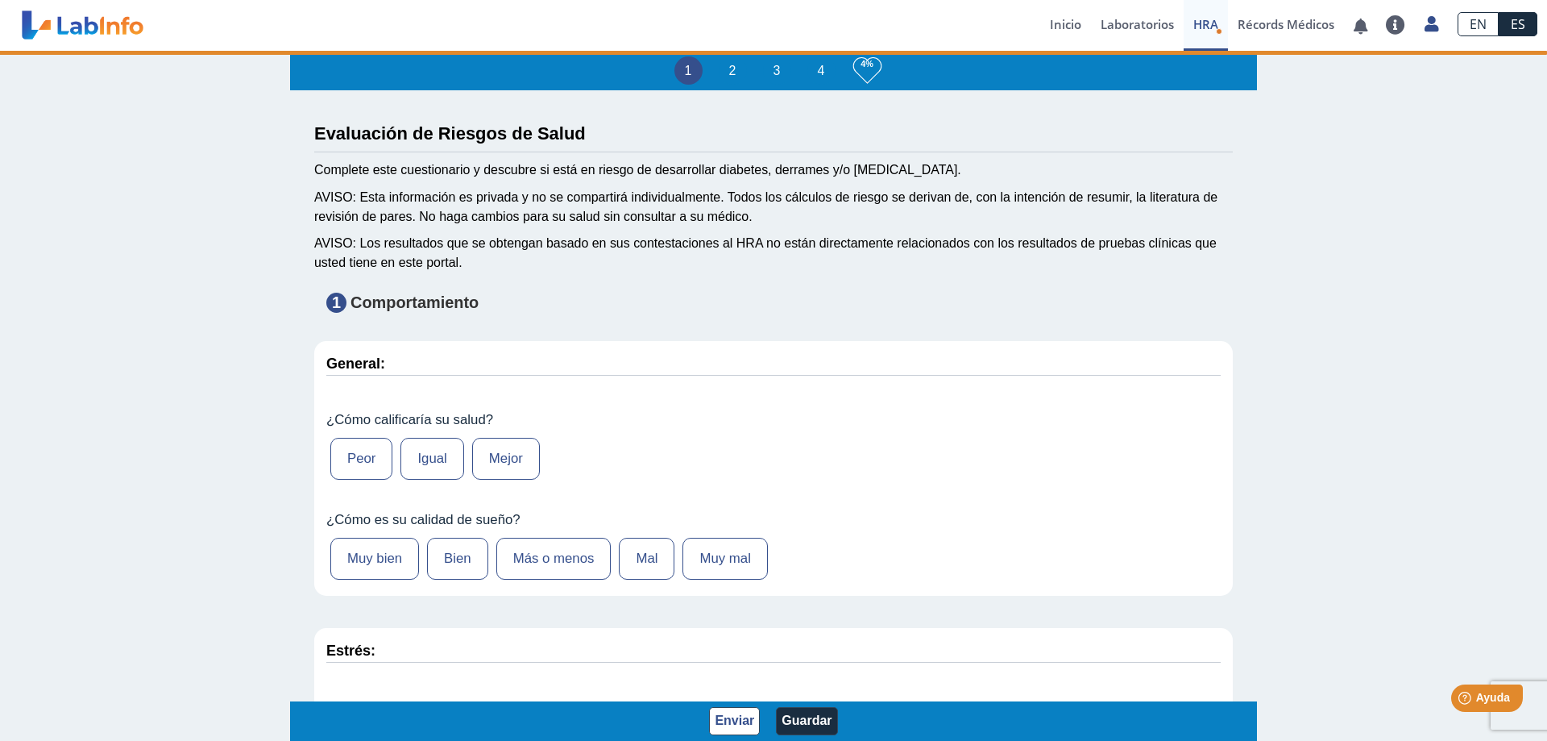  I want to click on strong: General:, so click(355, 363).